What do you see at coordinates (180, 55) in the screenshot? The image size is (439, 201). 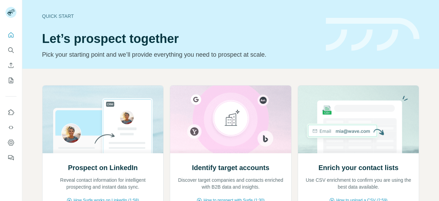 I see `p: Pick your starting point and we’ll provide everything you need to prospect at scale.` at bounding box center [180, 55].